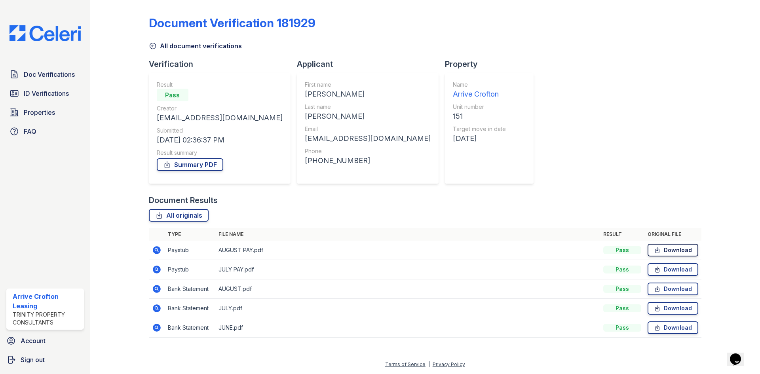 The height and width of the screenshot is (374, 760). Describe the element at coordinates (480, 116) in the screenshot. I see `div: 151` at that location.